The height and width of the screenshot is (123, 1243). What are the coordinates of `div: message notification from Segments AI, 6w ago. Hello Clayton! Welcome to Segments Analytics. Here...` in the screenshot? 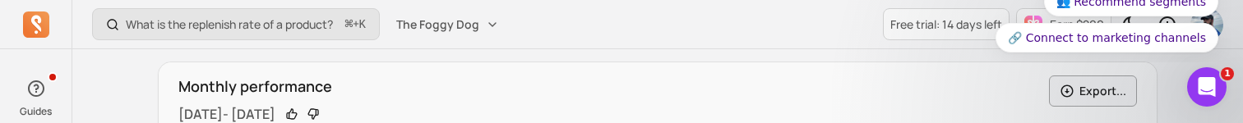 It's located at (164, 58).